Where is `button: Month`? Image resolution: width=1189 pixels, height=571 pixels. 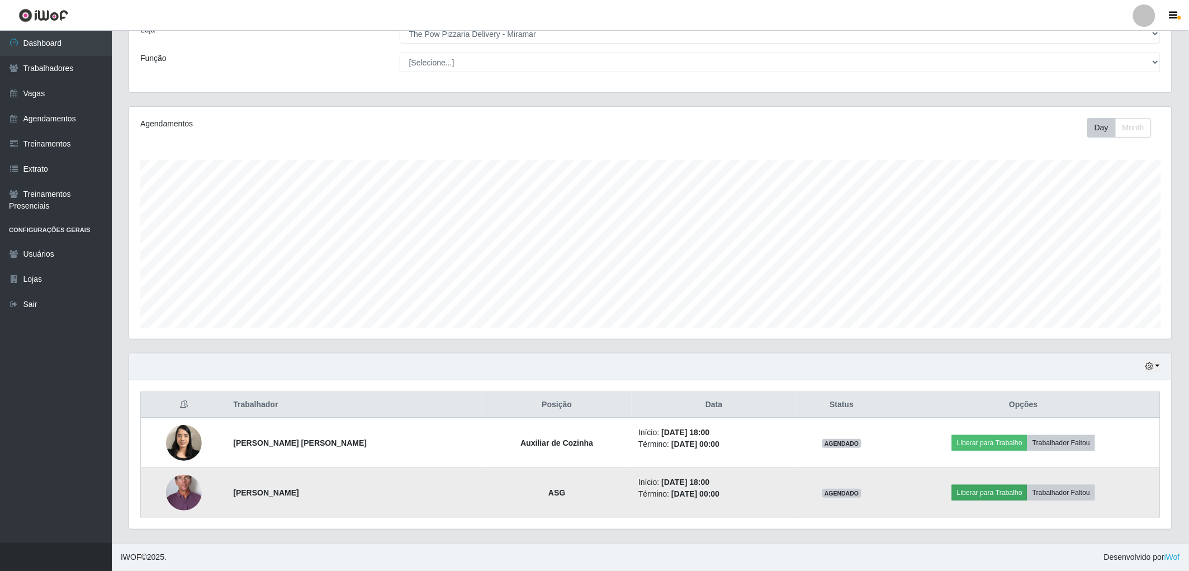 button: Month is located at coordinates (1133, 127).